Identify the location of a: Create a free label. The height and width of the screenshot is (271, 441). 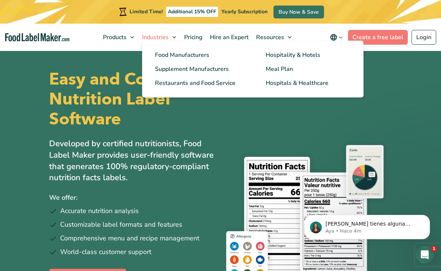
(378, 37).